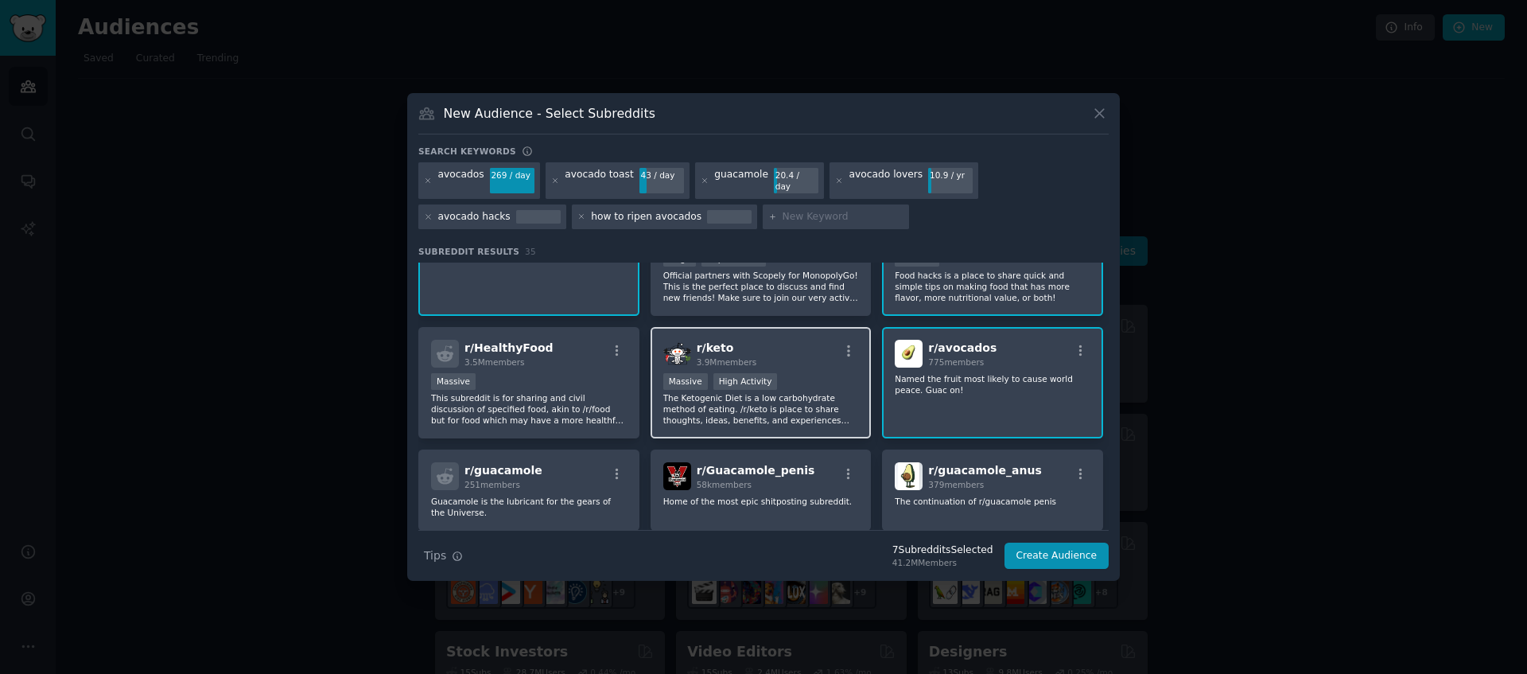 The image size is (1527, 674). I want to click on div: avocado toast, so click(599, 181).